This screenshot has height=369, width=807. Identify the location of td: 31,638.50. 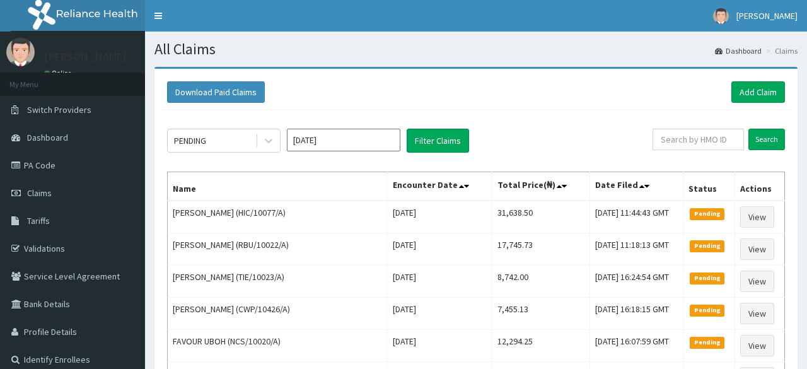
(541, 217).